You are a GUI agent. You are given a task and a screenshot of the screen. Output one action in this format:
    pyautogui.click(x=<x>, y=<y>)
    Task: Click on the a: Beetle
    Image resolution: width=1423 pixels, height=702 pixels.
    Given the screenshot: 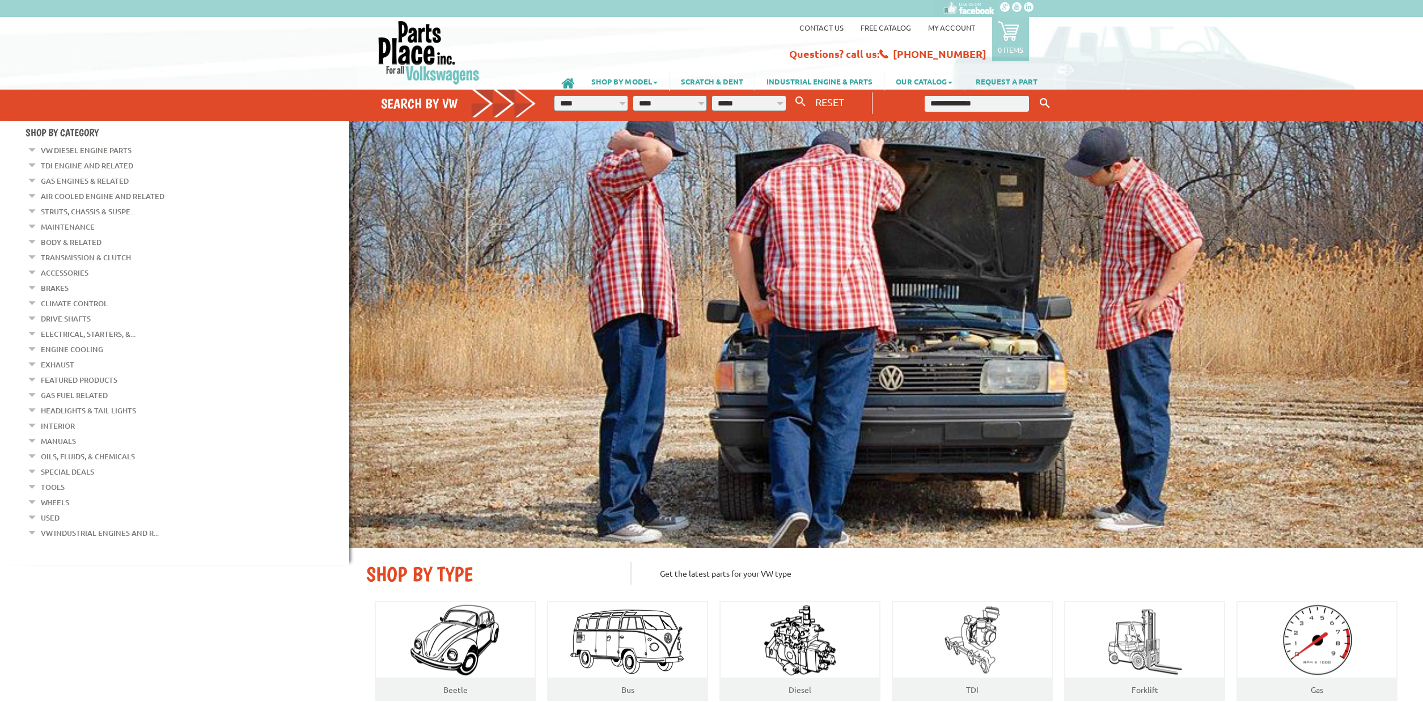 What is the action you would take?
    pyautogui.click(x=455, y=689)
    